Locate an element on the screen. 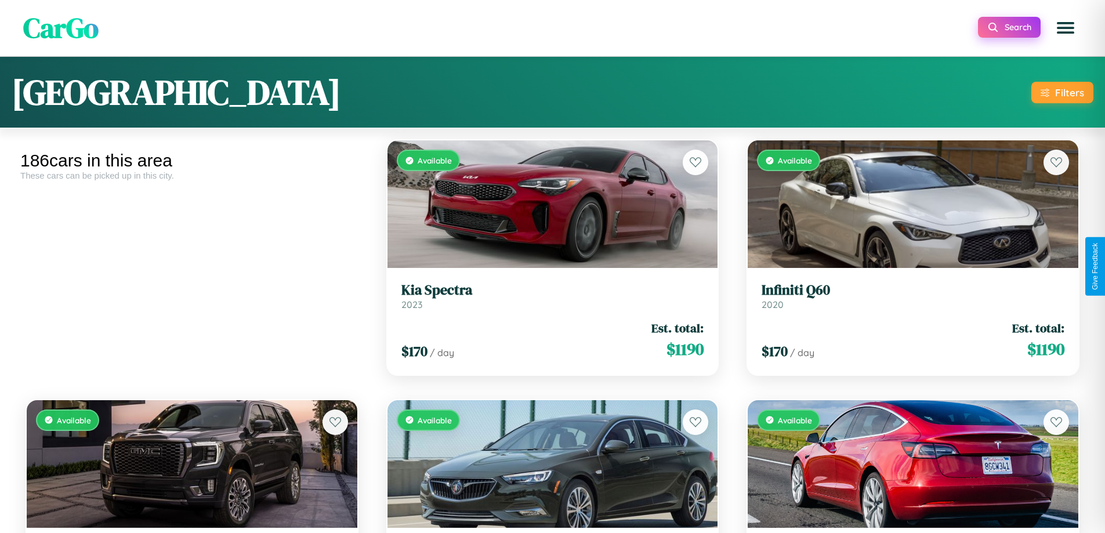  div: 186 cars in this area is located at coordinates (192, 161).